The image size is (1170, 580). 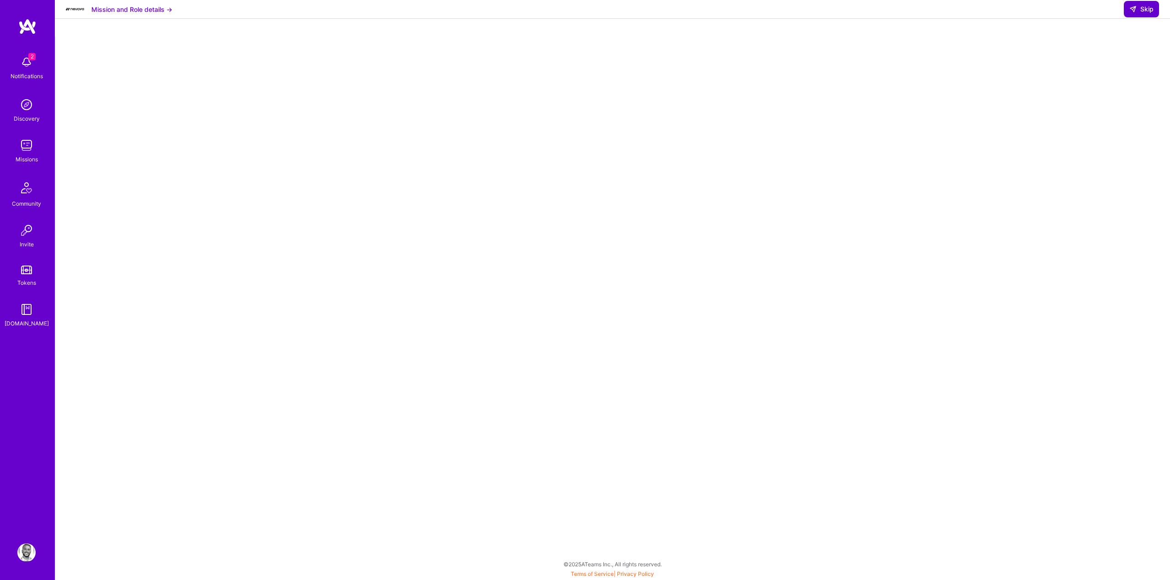 What do you see at coordinates (132, 9) in the screenshot?
I see `button: Mission and Role details →` at bounding box center [132, 9].